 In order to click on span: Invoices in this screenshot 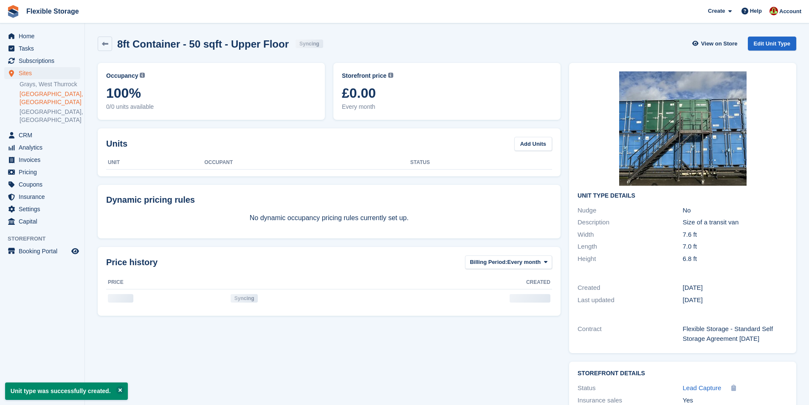, I will do `click(44, 160)`.